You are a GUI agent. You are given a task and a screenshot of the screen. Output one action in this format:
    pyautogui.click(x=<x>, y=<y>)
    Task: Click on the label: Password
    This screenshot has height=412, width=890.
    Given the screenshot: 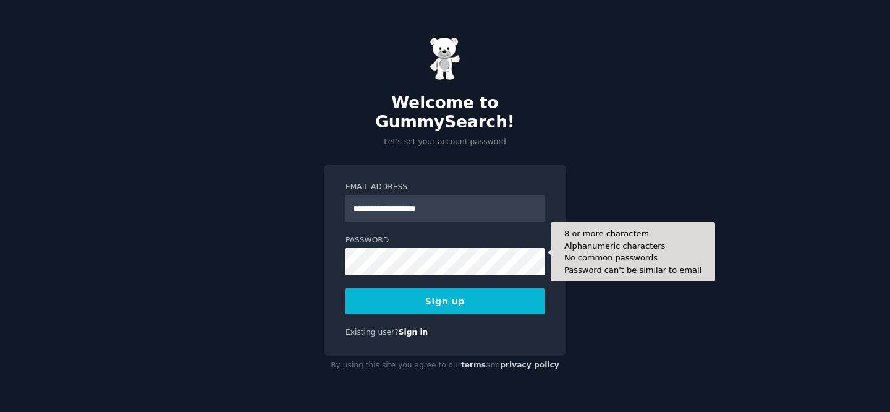 What is the action you would take?
    pyautogui.click(x=445, y=241)
    